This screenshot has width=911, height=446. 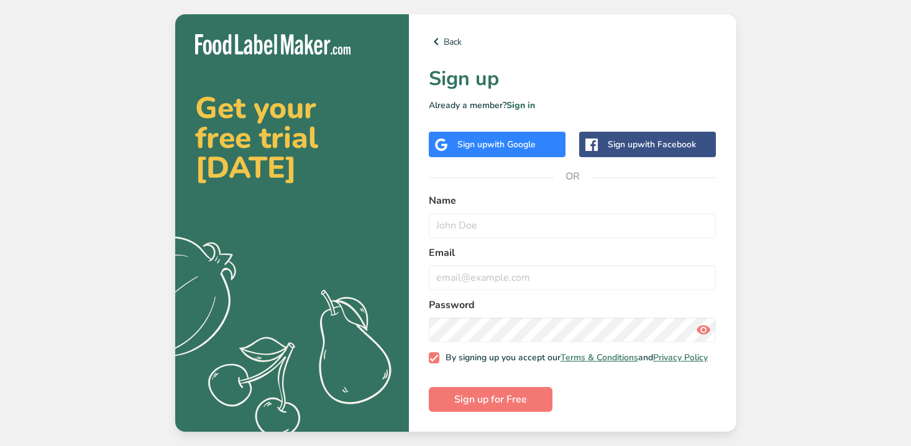 What do you see at coordinates (667, 144) in the screenshot?
I see `span: with Facebook` at bounding box center [667, 144].